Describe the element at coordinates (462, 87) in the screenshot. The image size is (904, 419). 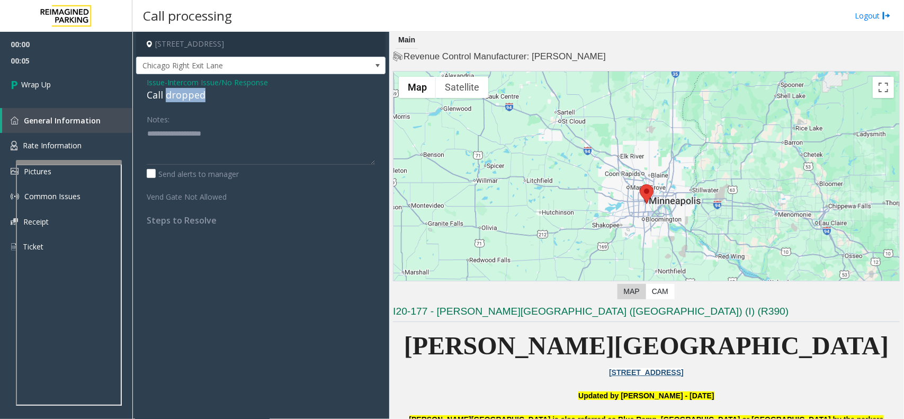
I see `button: Show satellite imagery` at that location.